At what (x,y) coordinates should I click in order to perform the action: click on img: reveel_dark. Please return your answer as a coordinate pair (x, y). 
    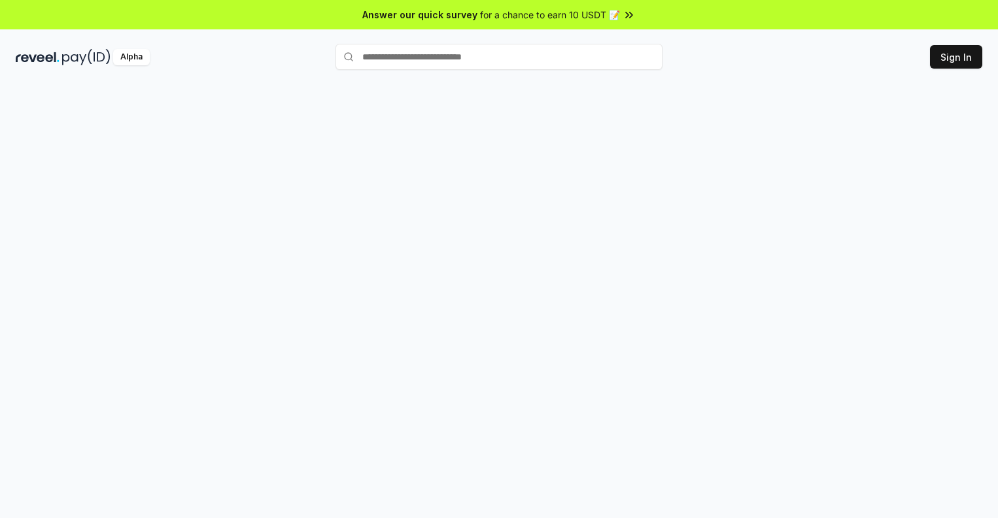
    Looking at the image, I should click on (37, 57).